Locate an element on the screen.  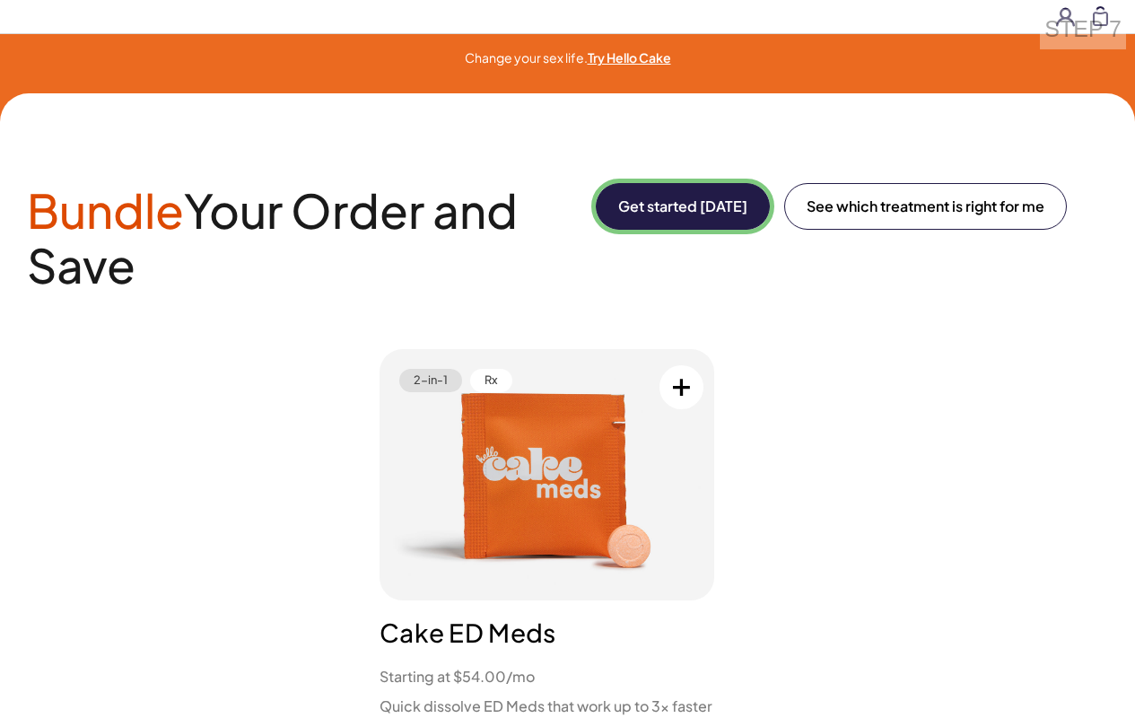
div: STEP 7 is located at coordinates (1083, 29).